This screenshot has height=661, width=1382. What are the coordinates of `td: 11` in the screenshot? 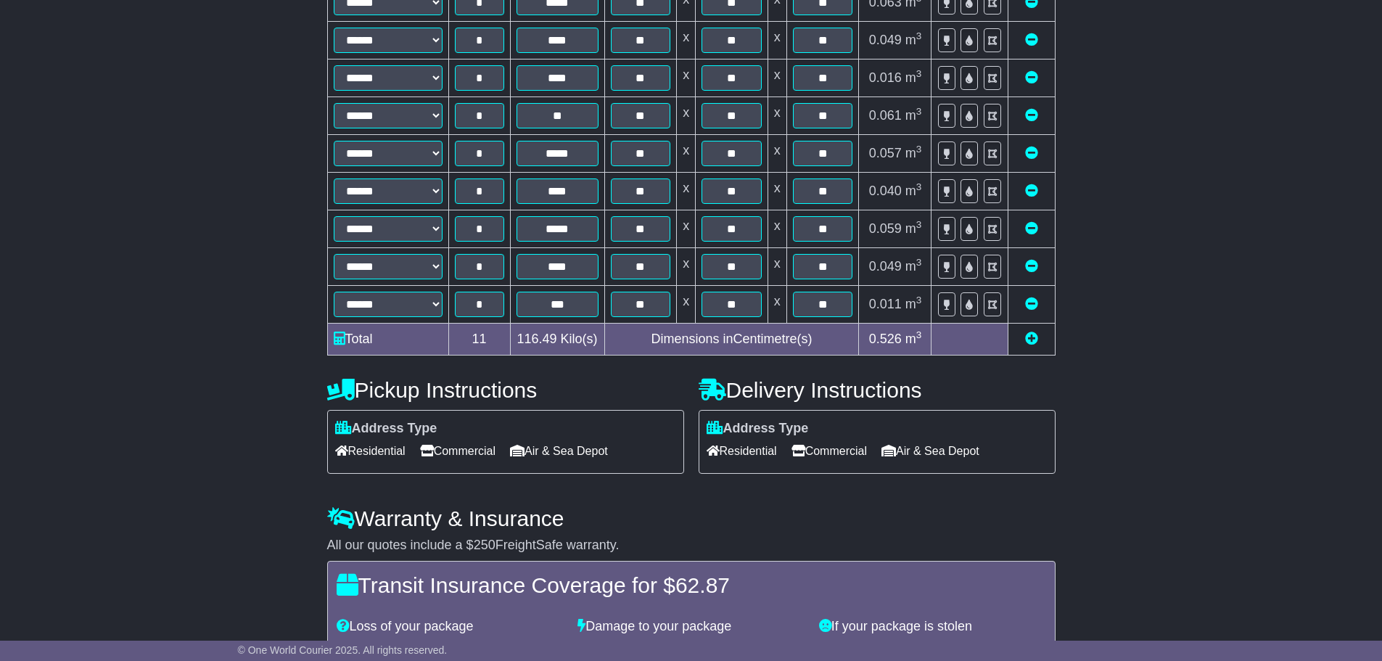 It's located at (479, 339).